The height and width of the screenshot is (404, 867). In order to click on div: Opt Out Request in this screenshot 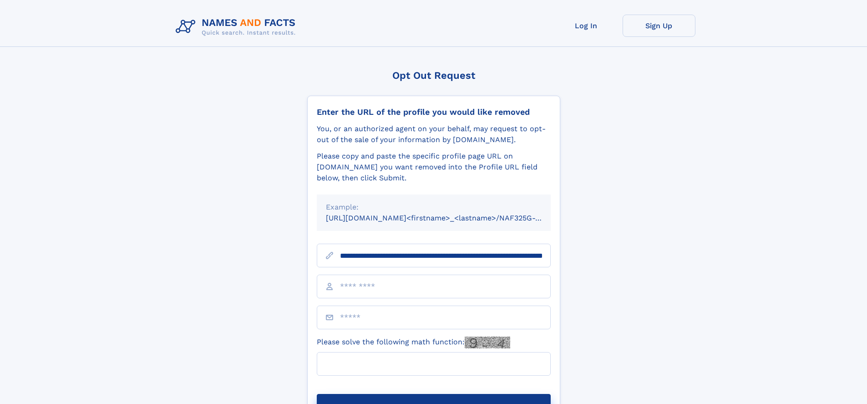, I will do `click(434, 75)`.